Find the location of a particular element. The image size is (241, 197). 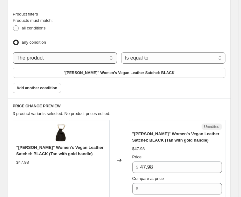

span: Price is located at coordinates (137, 157).